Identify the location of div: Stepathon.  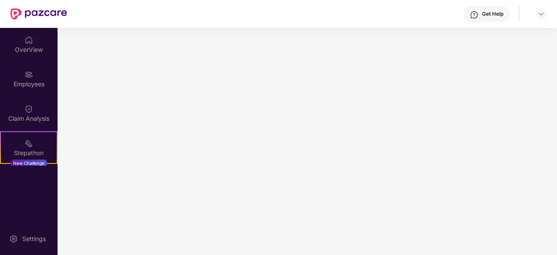
(29, 153).